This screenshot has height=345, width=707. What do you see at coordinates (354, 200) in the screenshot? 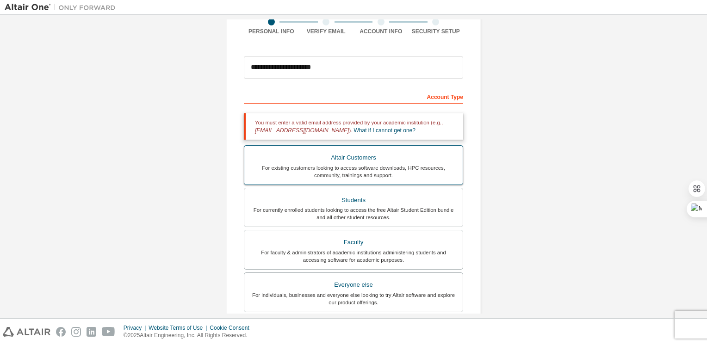
I see `div: Students` at bounding box center [354, 200].